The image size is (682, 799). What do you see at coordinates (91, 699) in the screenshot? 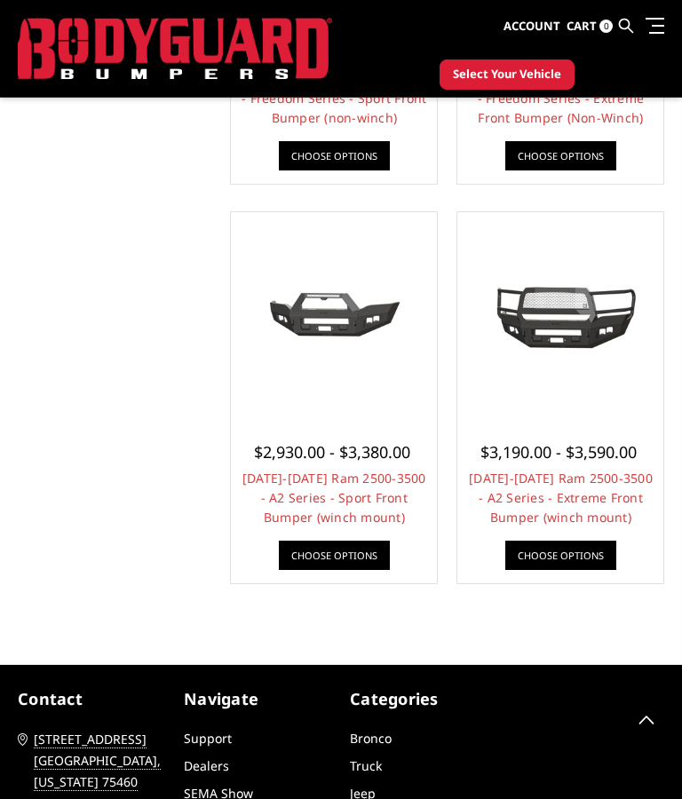
I see `h5: contact` at bounding box center [91, 699].